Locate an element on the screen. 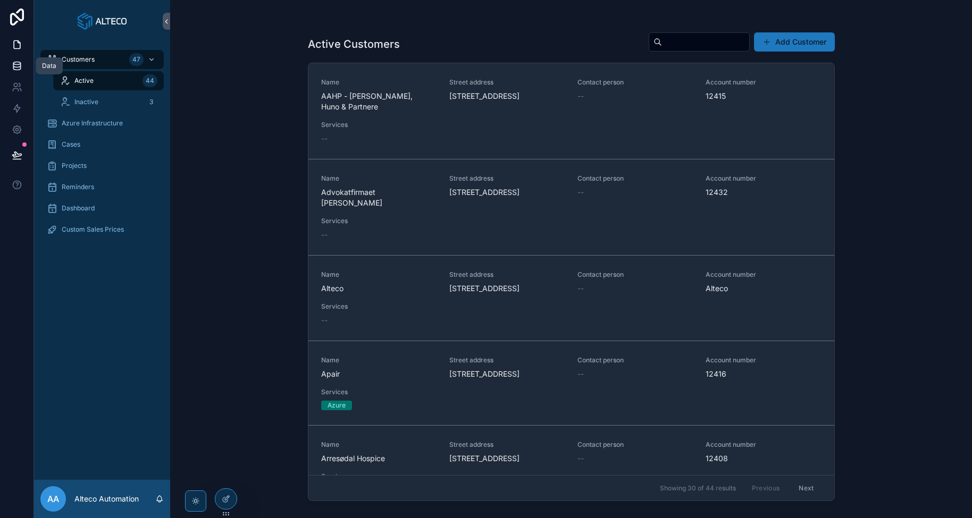  span: Arresødal Hospice is located at coordinates (378, 459).